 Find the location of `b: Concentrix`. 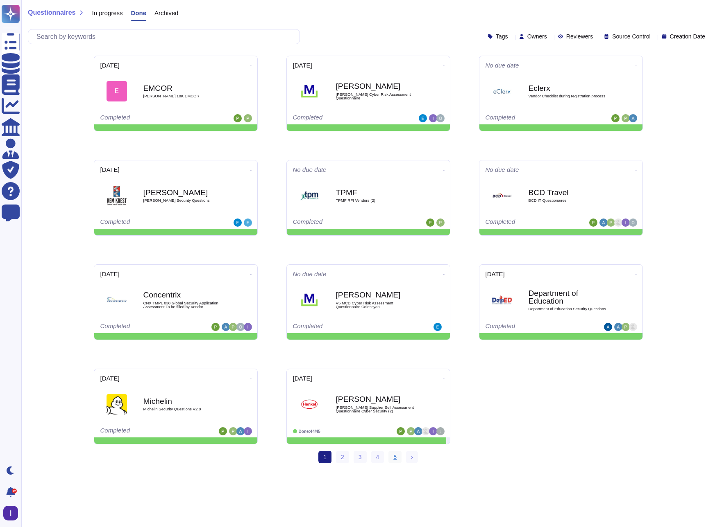

b: Concentrix is located at coordinates (184, 295).